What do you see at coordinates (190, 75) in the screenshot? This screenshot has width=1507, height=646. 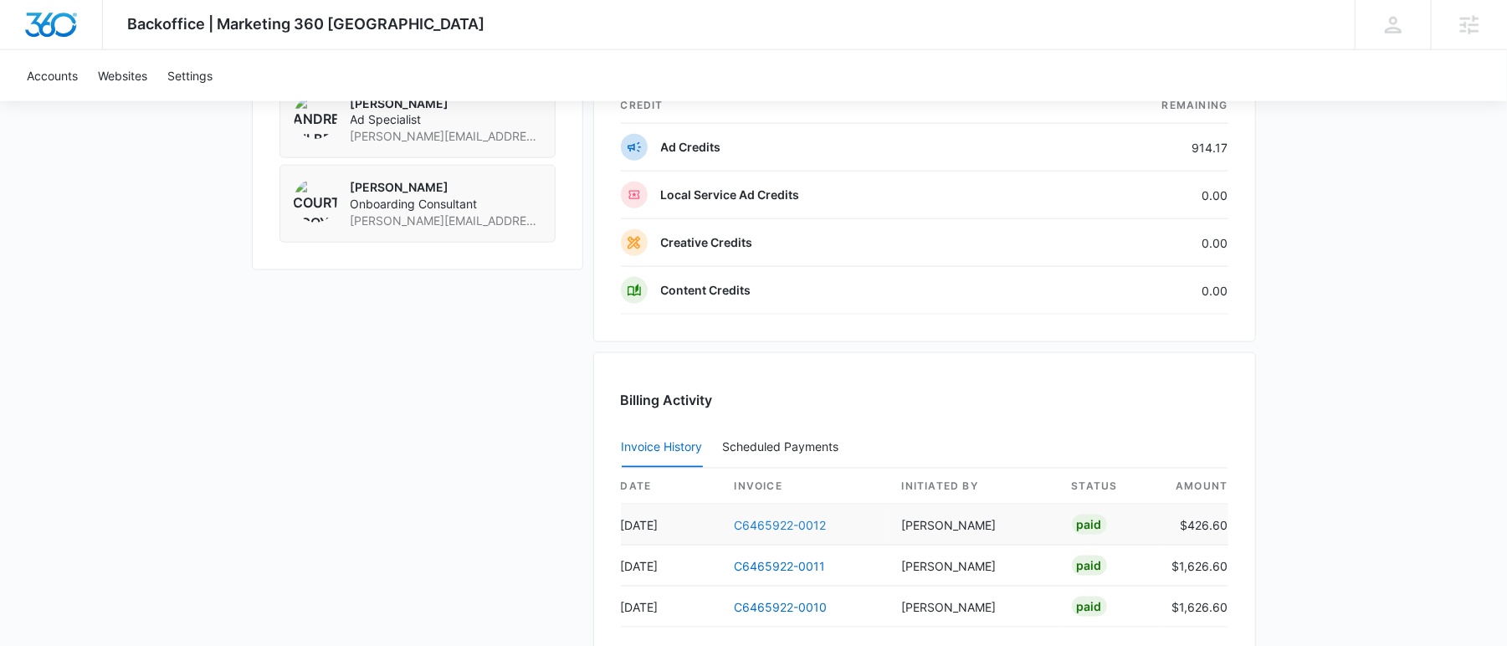 I see `a: Settings` at bounding box center [190, 75].